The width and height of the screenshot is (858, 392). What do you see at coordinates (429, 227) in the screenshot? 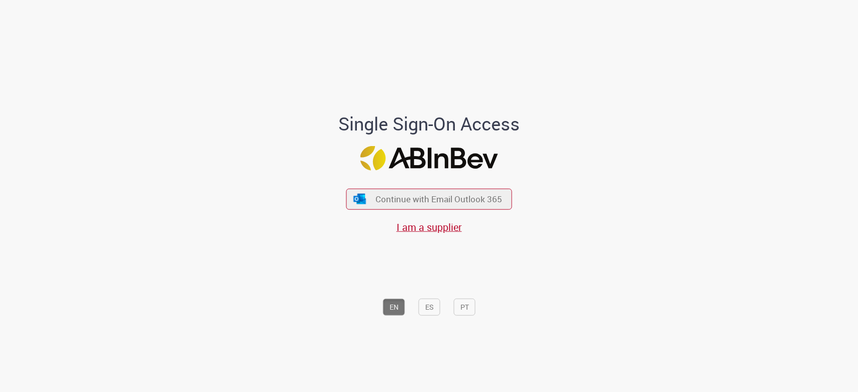
I see `span: I am a supplier` at bounding box center [429, 227].